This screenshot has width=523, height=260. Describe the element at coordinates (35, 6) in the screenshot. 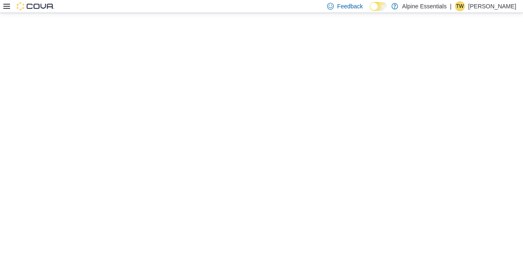

I see `img: Cova` at that location.